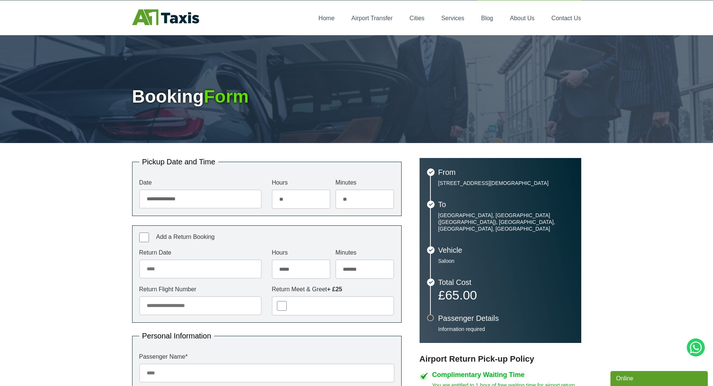  I want to click on div: Online, so click(49, 9).